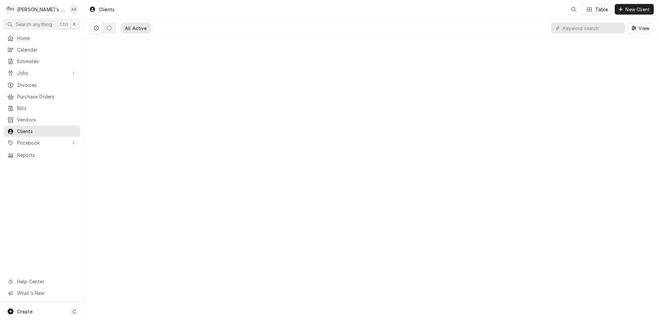 This screenshot has width=659, height=320. What do you see at coordinates (42, 73) in the screenshot?
I see `span: Jobs` at bounding box center [42, 73].